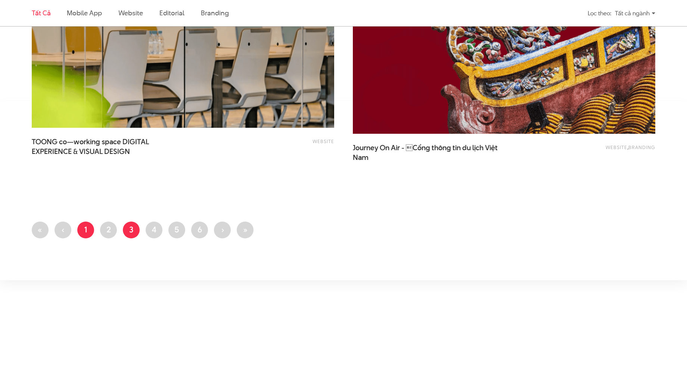  Describe the element at coordinates (199, 230) in the screenshot. I see `a: 6` at that location.